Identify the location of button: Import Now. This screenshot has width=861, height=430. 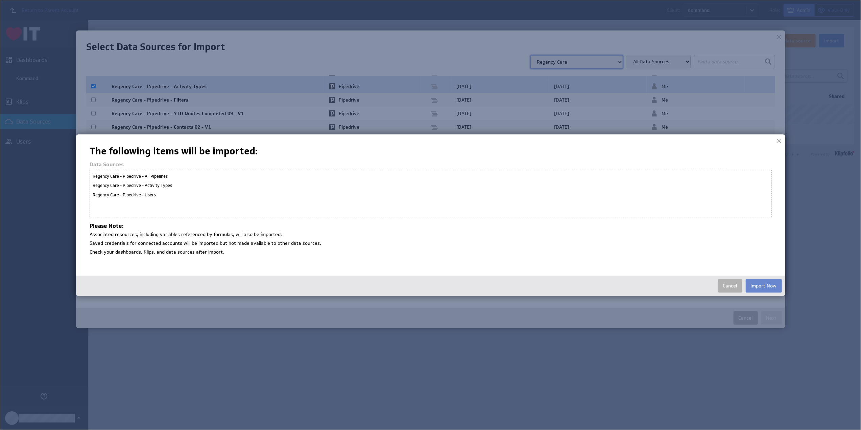
(764, 285).